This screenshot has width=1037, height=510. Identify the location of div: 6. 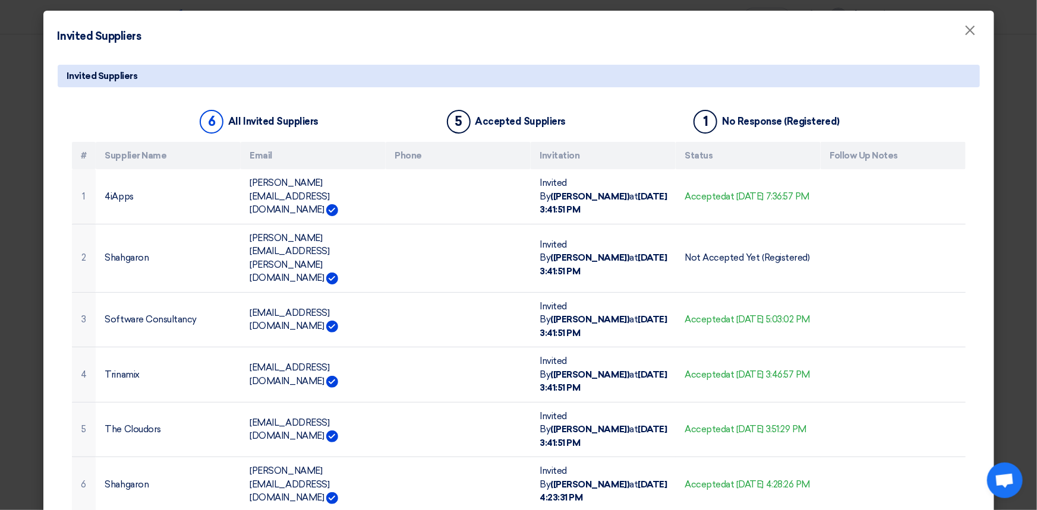
(212, 122).